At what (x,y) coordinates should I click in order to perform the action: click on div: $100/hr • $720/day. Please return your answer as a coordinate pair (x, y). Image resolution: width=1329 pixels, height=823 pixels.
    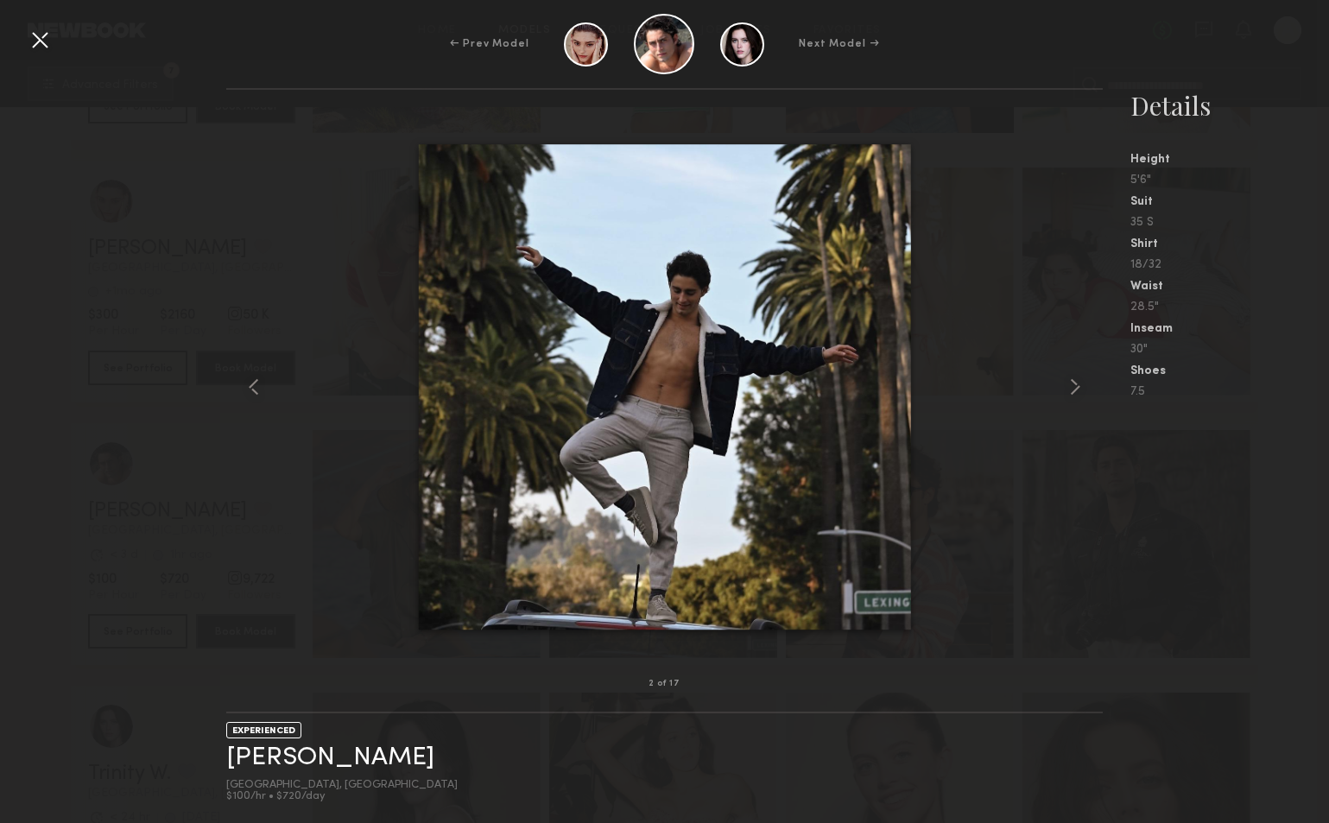
    Looking at the image, I should click on (342, 796).